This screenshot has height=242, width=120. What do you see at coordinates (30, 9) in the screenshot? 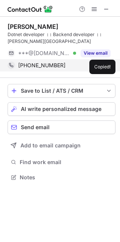
I see `img: ContactOut v5.3.10` at bounding box center [30, 9].